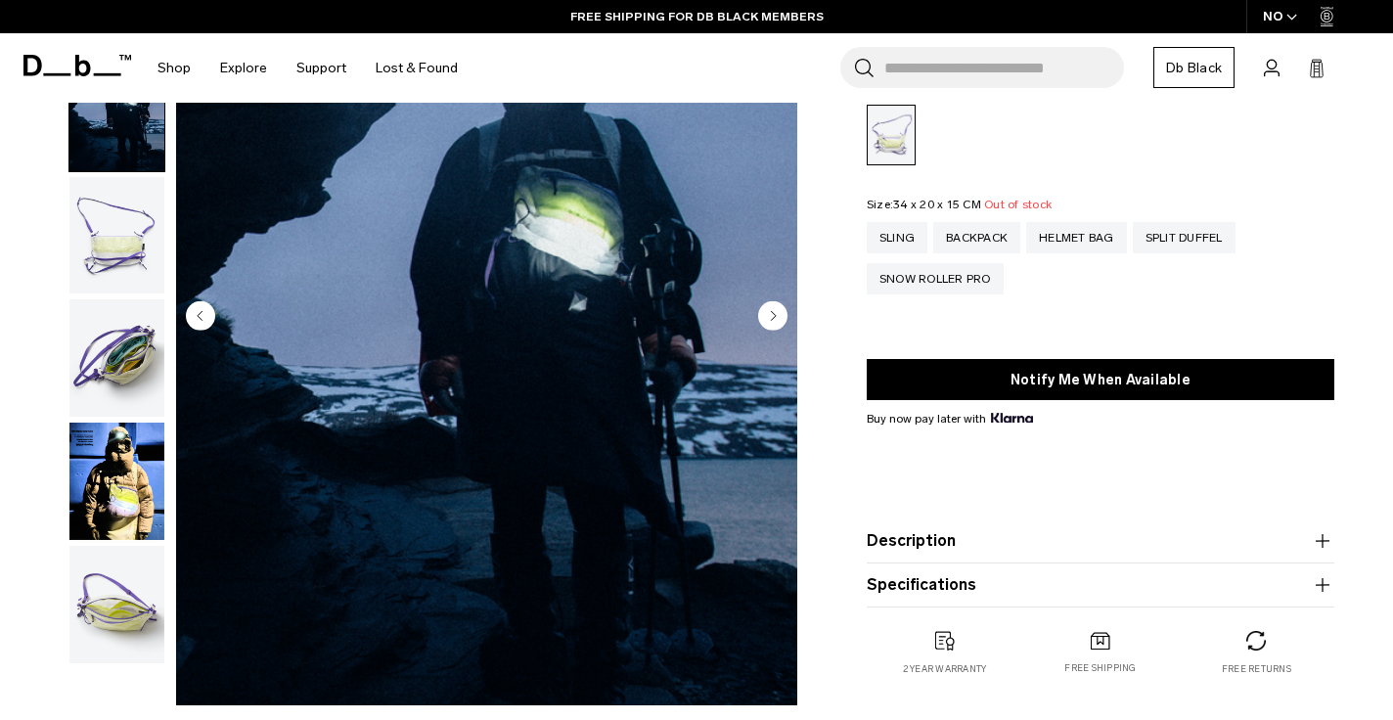 The height and width of the screenshot is (720, 1393). Describe the element at coordinates (891, 135) in the screenshot. I see `a: Aurora` at that location.